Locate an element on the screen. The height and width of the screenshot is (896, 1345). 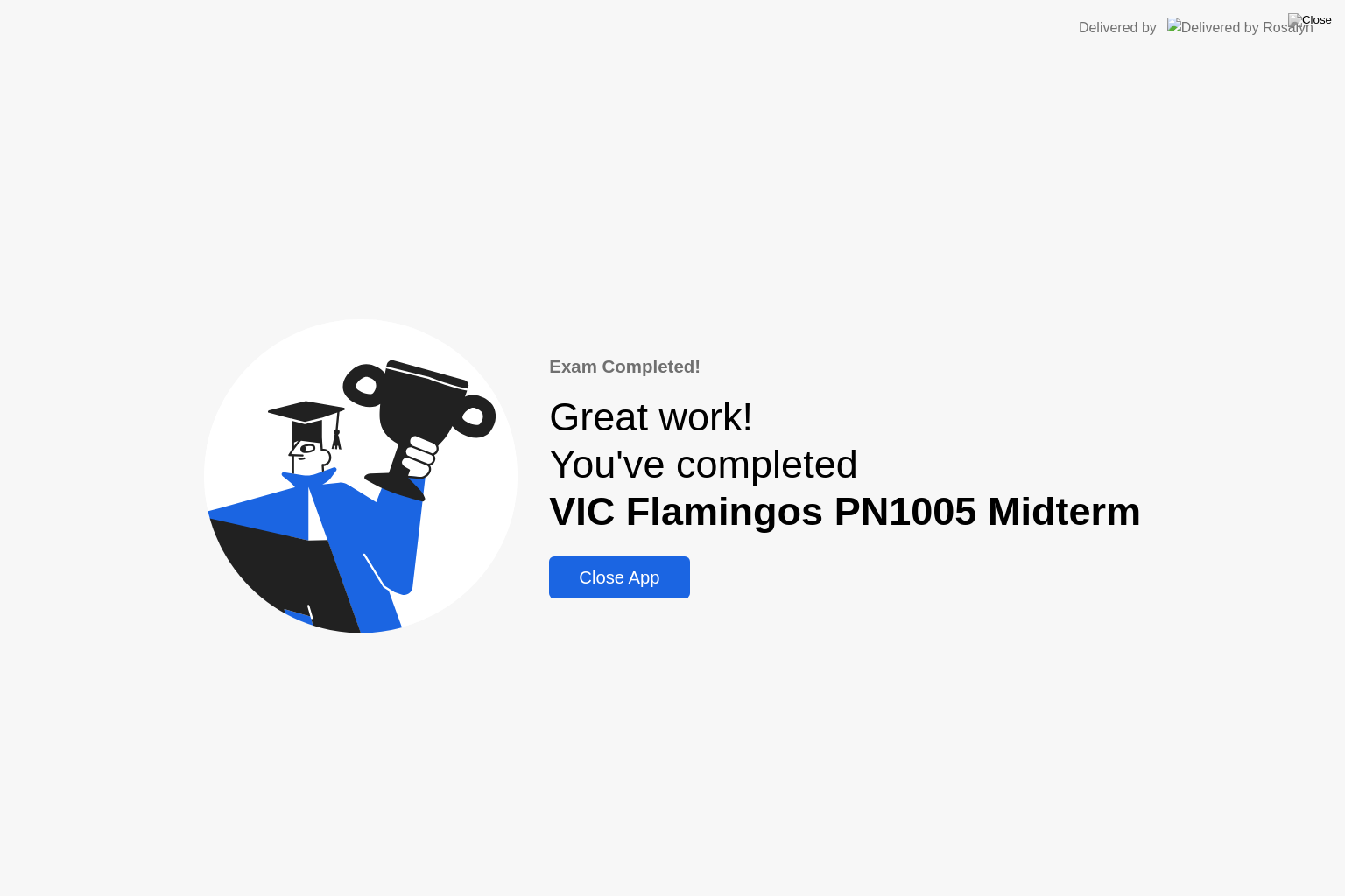
div: Great work! You've completed is located at coordinates (845, 465).